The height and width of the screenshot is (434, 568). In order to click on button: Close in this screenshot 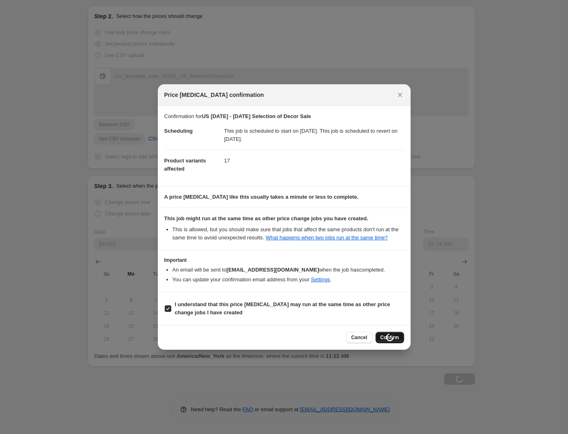, I will do `click(400, 95)`.